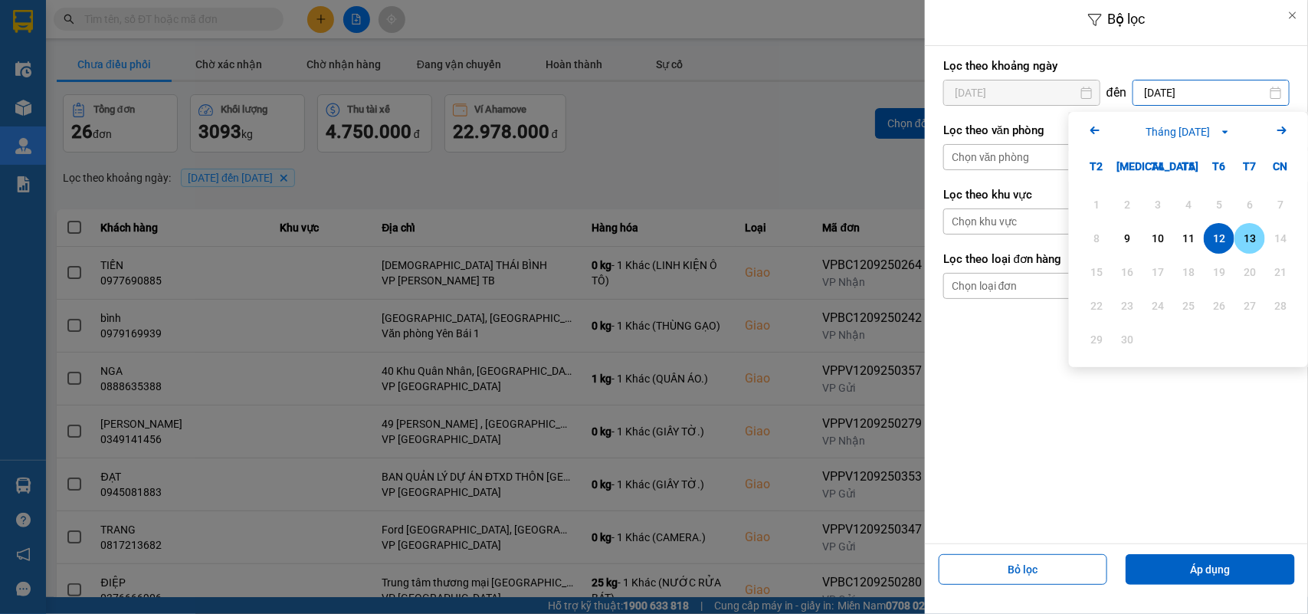 The image size is (1308, 614). I want to click on div: Not available. Chủ Nhật, tháng 09 28 2025., so click(1280, 306).